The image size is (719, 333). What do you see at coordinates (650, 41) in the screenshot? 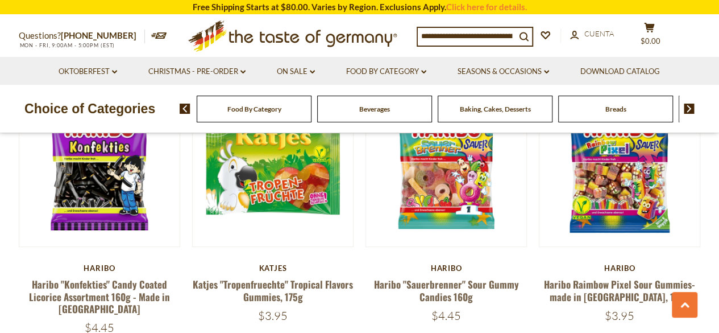
I see `span: $0.00` at bounding box center [650, 41].